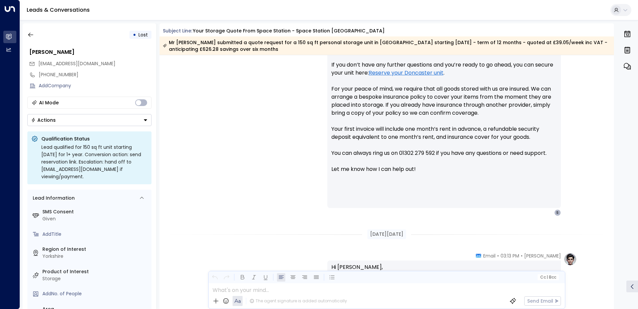  I want to click on label: SMS Consent, so click(96, 211).